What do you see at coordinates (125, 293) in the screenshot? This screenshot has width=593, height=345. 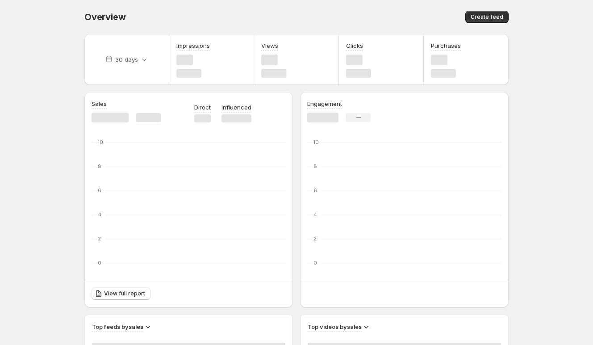 I see `span: View full report` at bounding box center [125, 293].